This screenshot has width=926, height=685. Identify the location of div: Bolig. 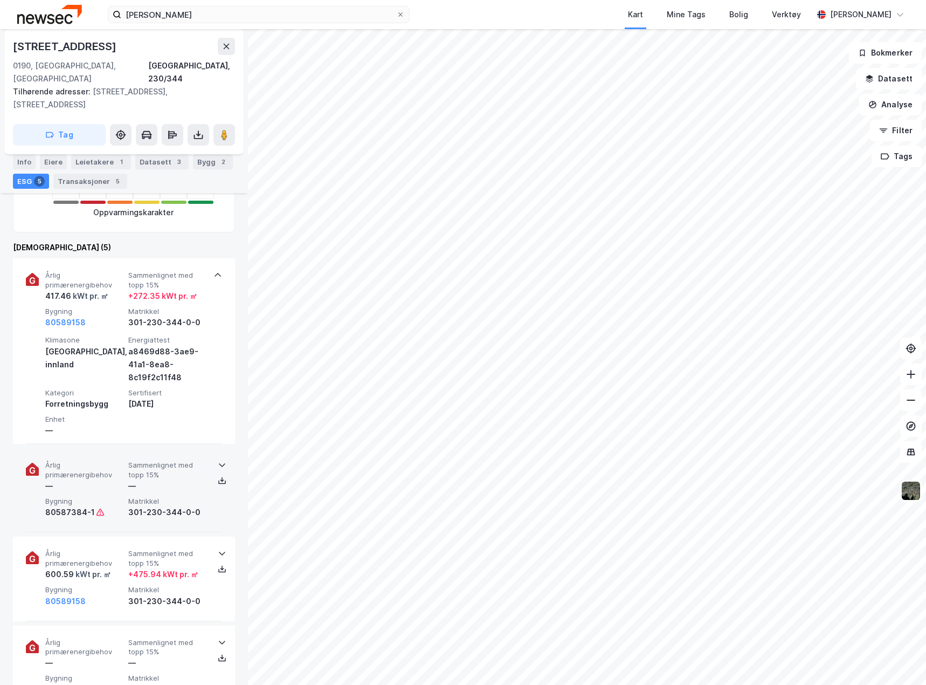
(739, 15).